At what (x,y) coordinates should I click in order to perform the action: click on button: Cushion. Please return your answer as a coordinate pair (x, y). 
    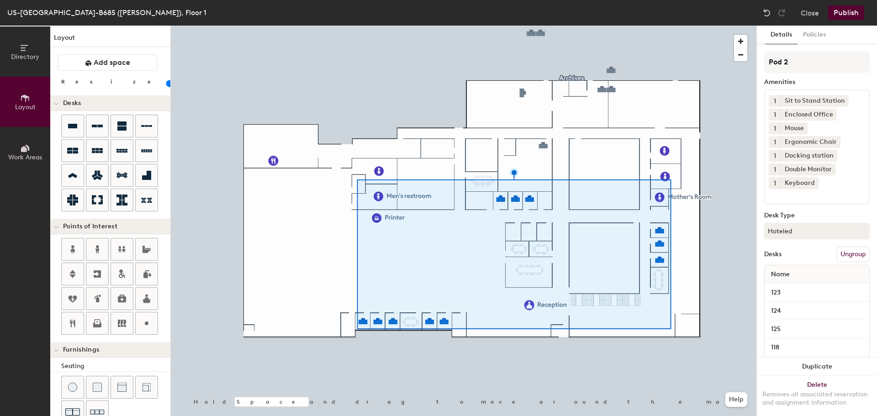
    Looking at the image, I should click on (97, 387).